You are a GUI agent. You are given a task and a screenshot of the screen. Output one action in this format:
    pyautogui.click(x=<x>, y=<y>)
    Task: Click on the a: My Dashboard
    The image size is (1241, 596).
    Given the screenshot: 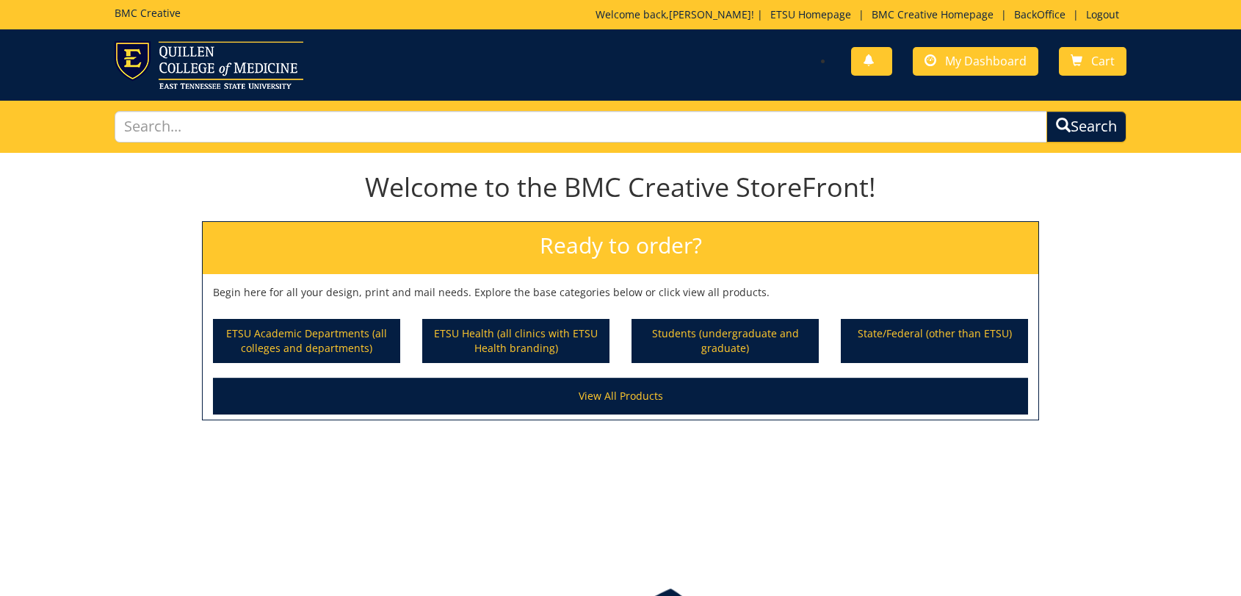 What is the action you would take?
    pyautogui.click(x=975, y=61)
    